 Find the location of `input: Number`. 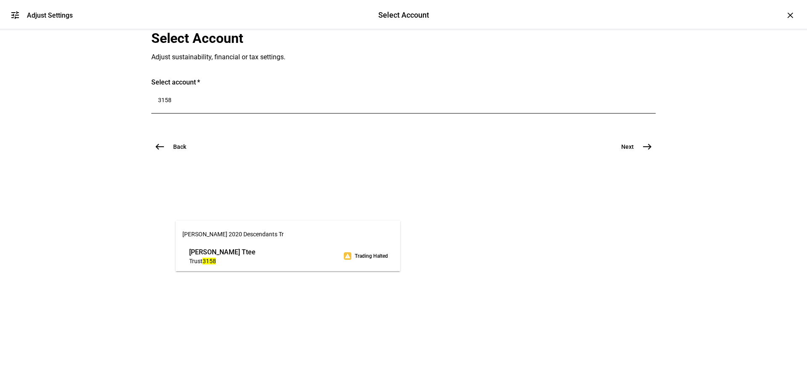

input: Number is located at coordinates (403, 100).